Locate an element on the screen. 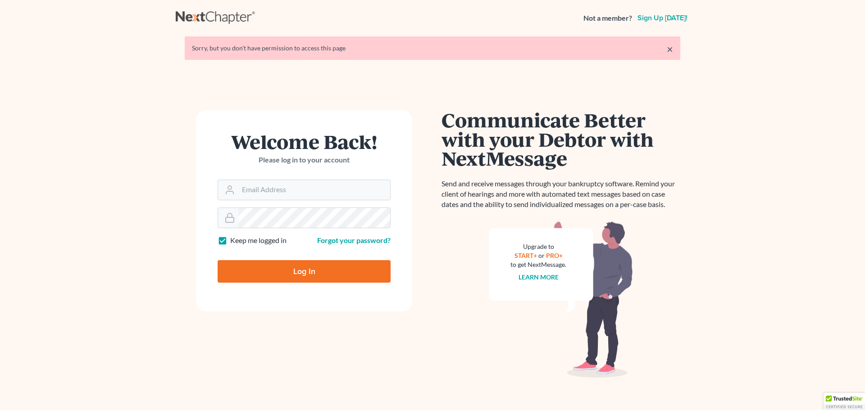 This screenshot has width=865, height=410. h1: Welcome Back! is located at coordinates (304, 141).